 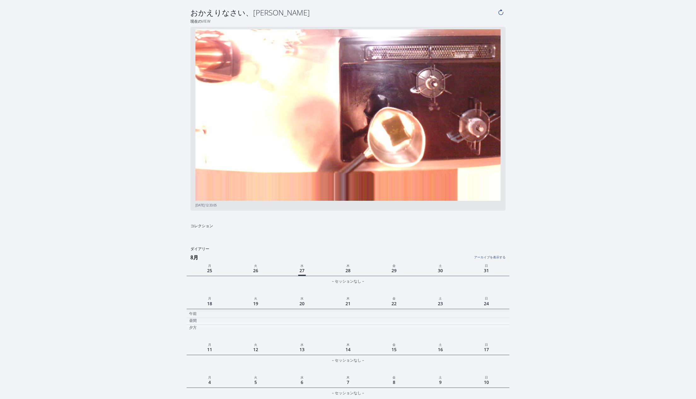 I want to click on p: 午前, so click(x=193, y=314).